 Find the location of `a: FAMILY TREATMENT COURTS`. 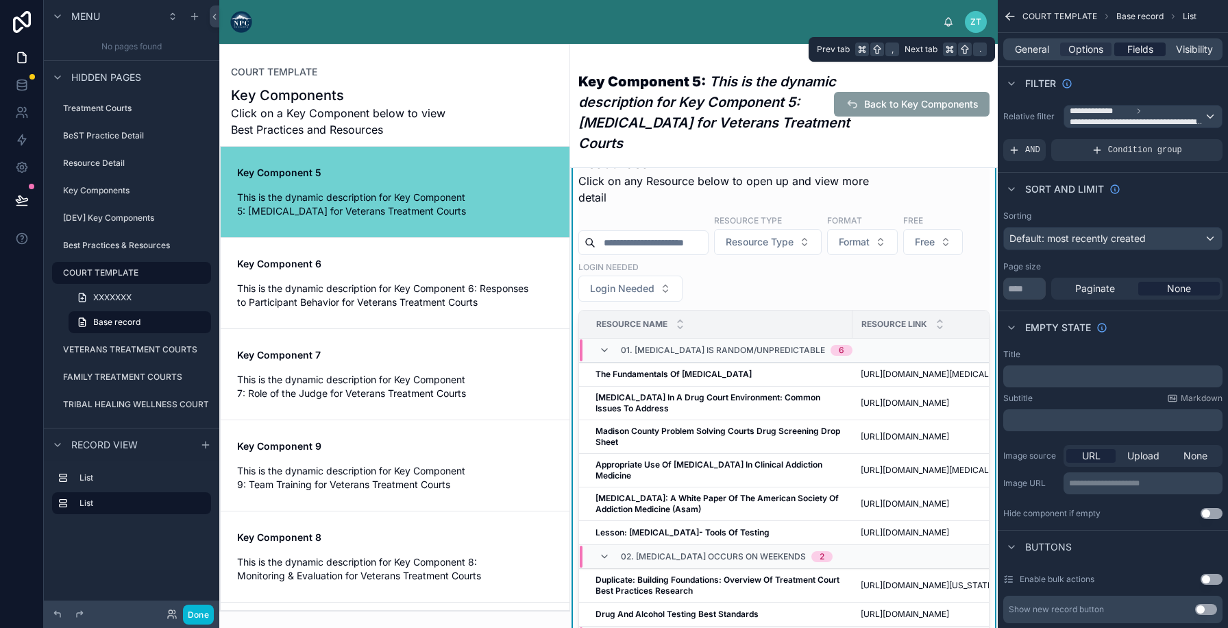

a: FAMILY TREATMENT COURTS is located at coordinates (132, 377).